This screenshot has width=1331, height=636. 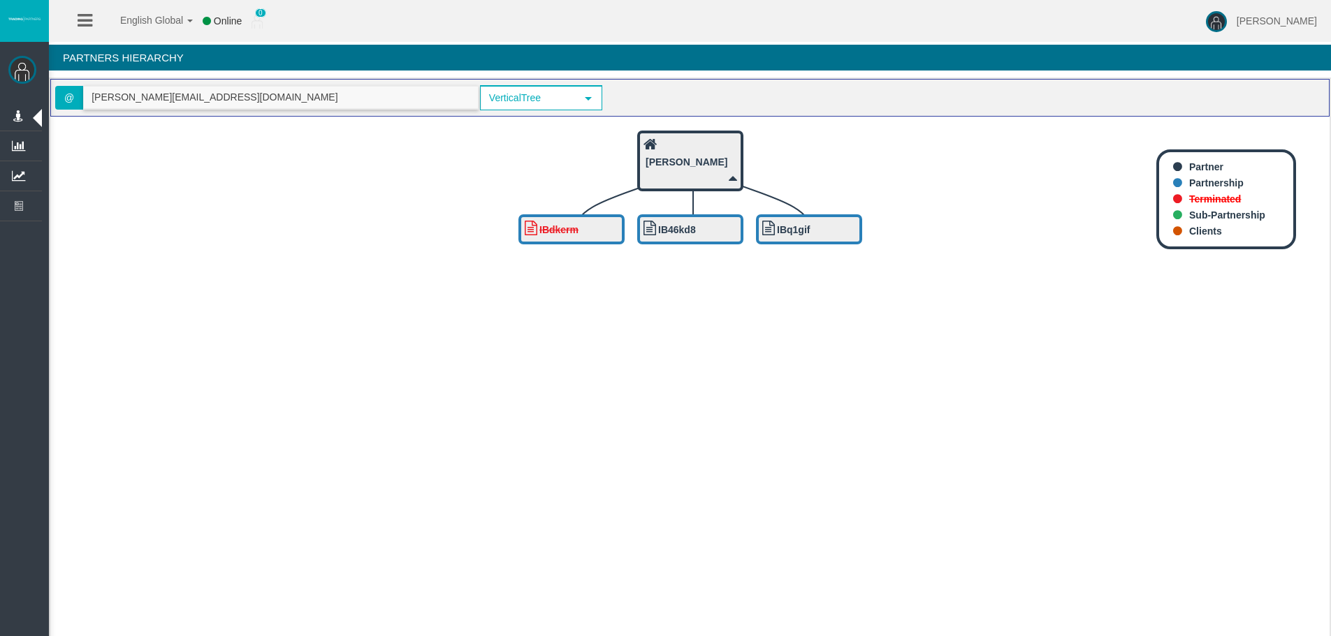 What do you see at coordinates (281, 97) in the screenshot?
I see `input: Search partner...` at bounding box center [281, 97].